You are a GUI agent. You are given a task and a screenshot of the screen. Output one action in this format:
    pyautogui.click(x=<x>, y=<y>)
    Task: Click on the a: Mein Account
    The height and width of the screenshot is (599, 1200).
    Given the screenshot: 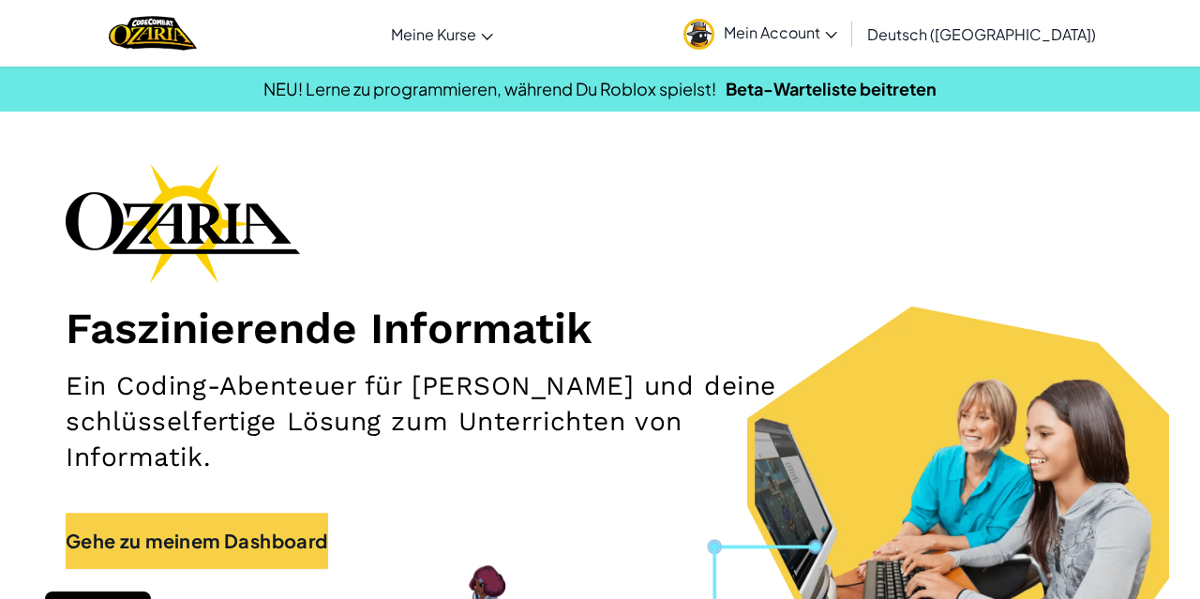 What is the action you would take?
    pyautogui.click(x=760, y=33)
    